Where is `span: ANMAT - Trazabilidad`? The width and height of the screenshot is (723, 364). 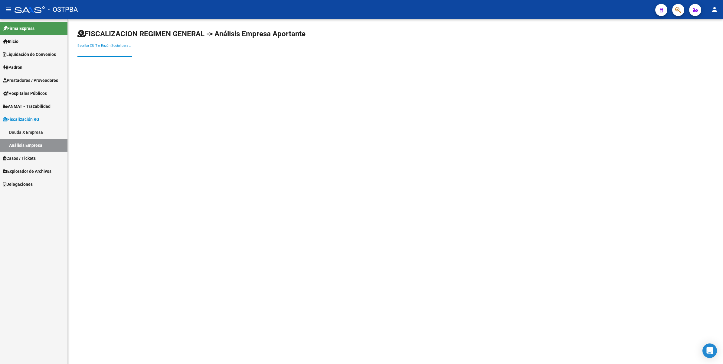 span: ANMAT - Trazabilidad is located at coordinates (27, 106).